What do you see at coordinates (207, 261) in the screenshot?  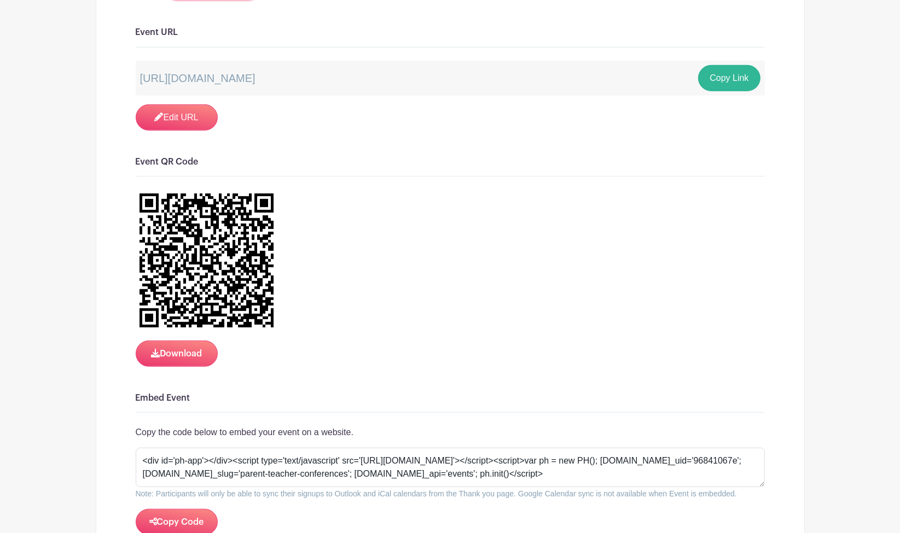 I see `img: 4E31fb3ju1ExexBUN73VVwug13s0W+pRf7LjHyGJivfZ+PA1%0AAAAAAElFTkSuQmCC` at bounding box center [207, 261].